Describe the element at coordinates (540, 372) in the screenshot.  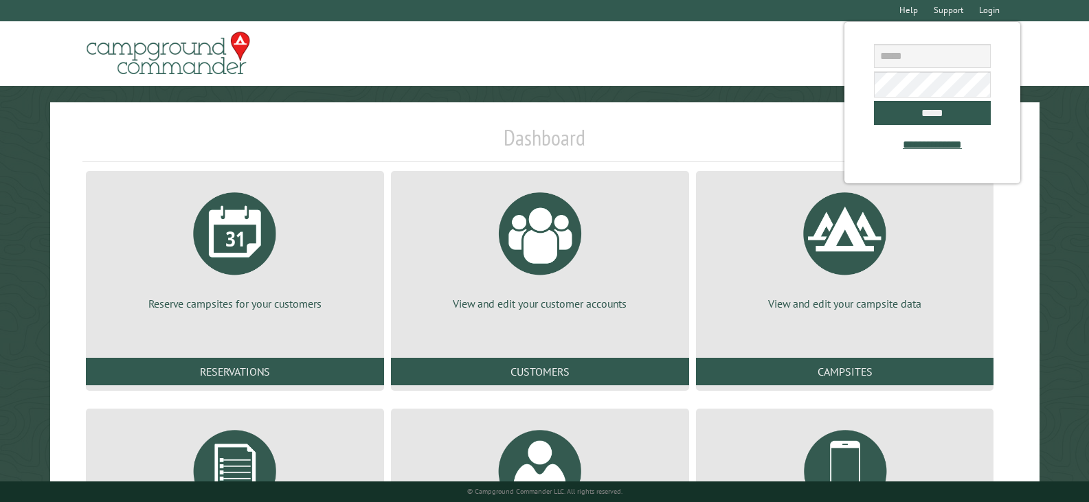
I see `a: Customers` at that location.